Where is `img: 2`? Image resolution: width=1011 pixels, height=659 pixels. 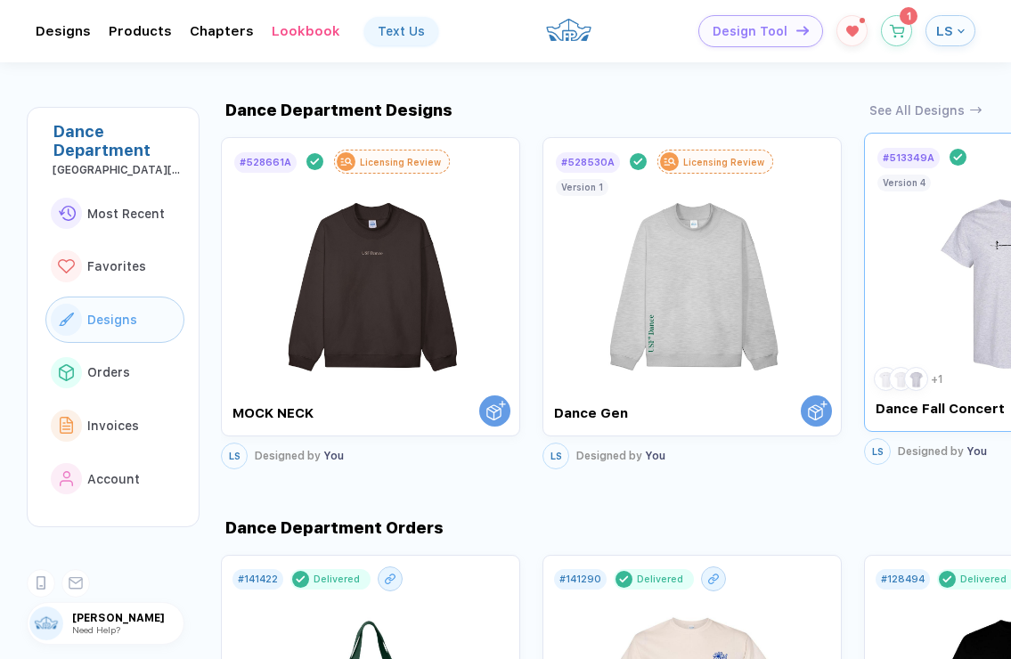
img: 2 is located at coordinates (900, 378).